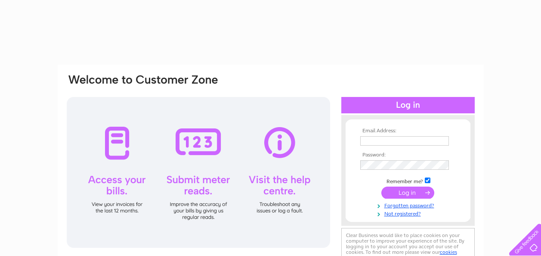 The height and width of the screenshot is (256, 541). What do you see at coordinates (408, 155) in the screenshot?
I see `th: Password:` at bounding box center [408, 155].